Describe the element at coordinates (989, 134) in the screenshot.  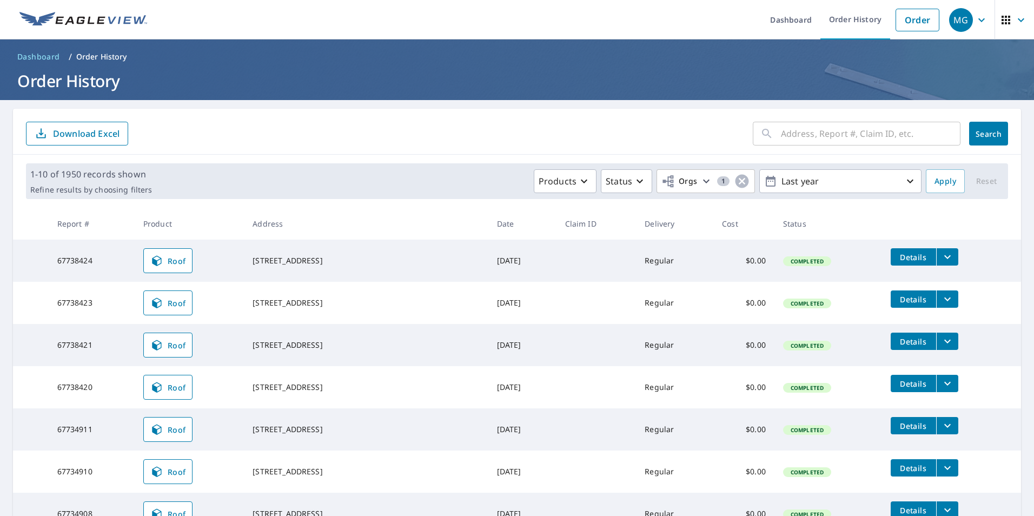
I see `span: Search` at that location.